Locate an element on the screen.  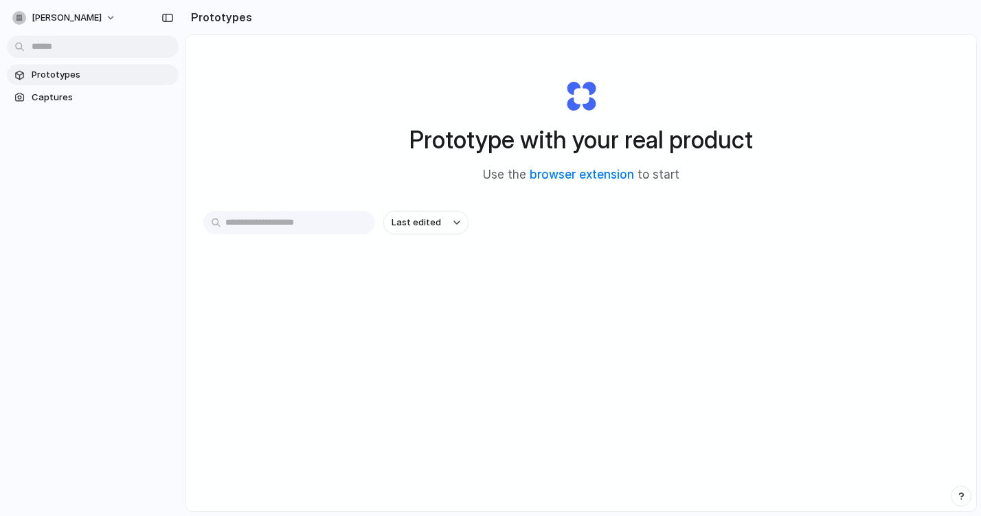
span: Use the to start is located at coordinates (581, 175).